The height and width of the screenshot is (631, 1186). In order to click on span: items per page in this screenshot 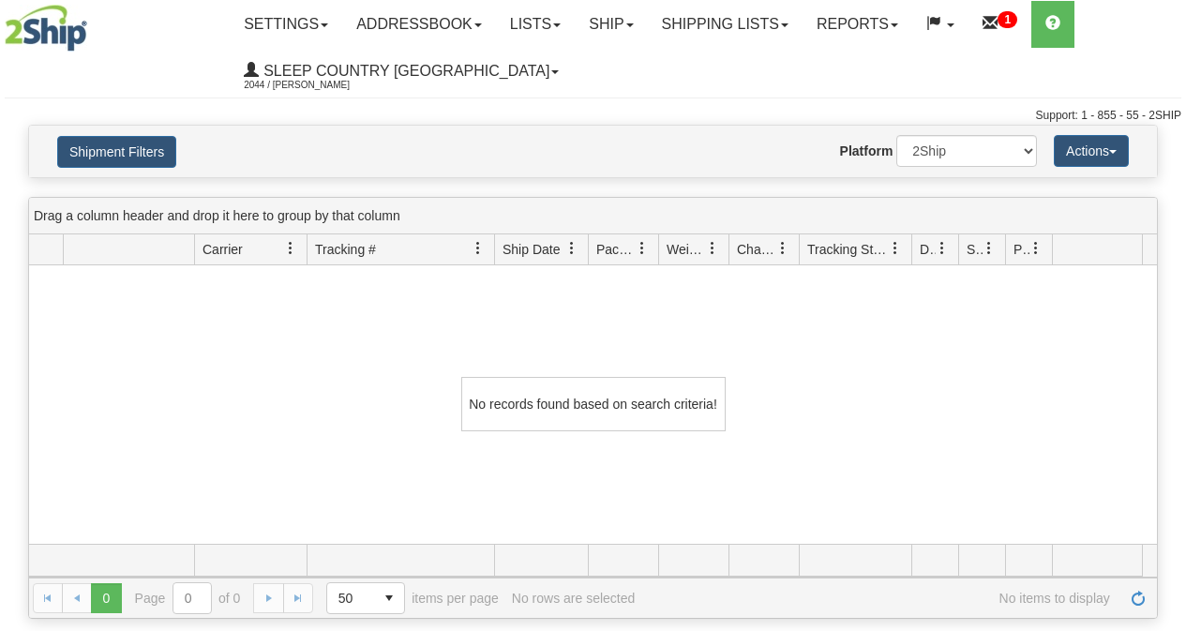, I will do `click(413, 598)`.